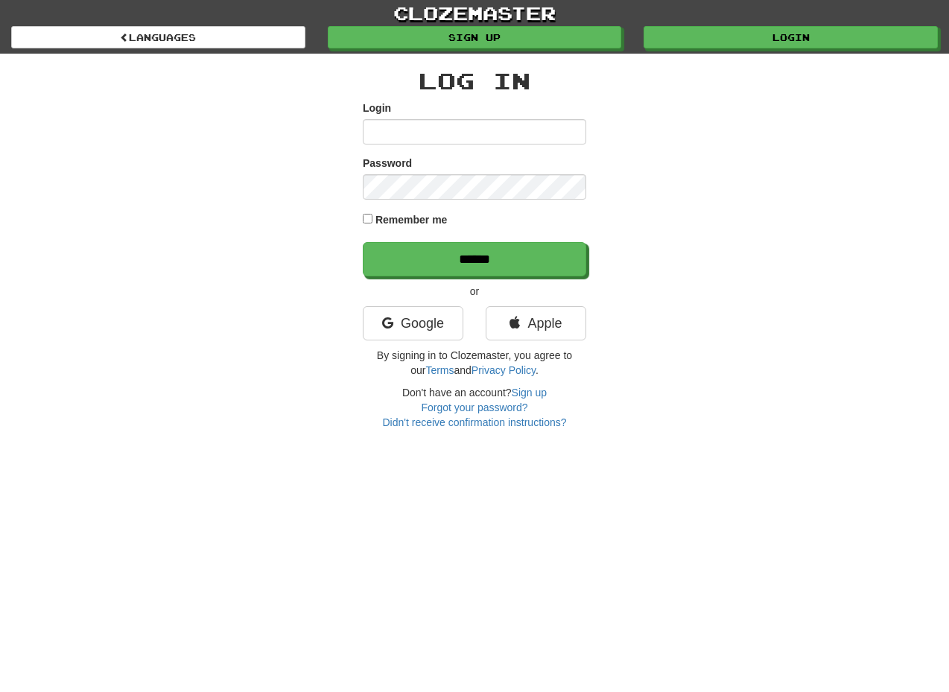  What do you see at coordinates (474, 80) in the screenshot?
I see `h2: Log In` at bounding box center [474, 80].